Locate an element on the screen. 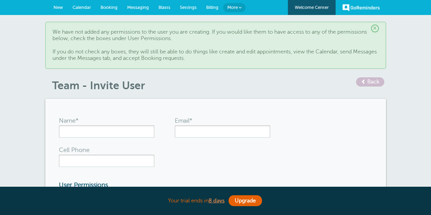 The image size is (431, 215). a: Upgrade is located at coordinates (246, 201).